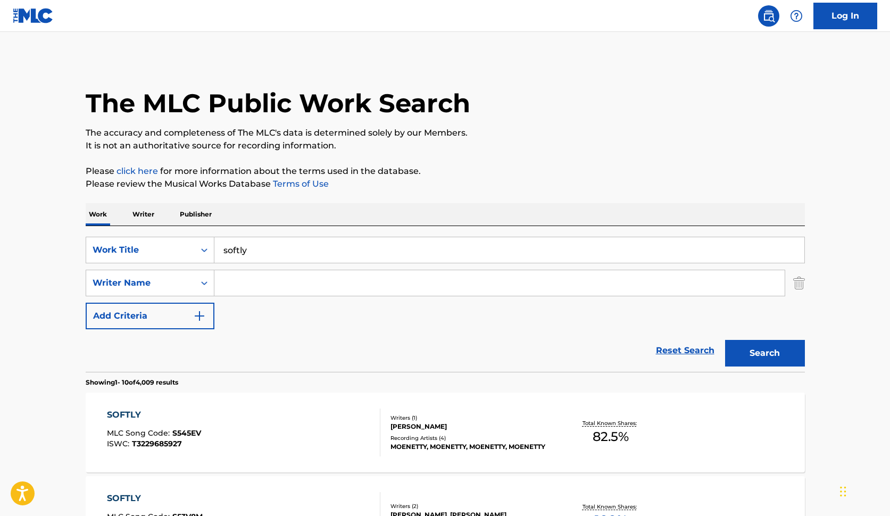  I want to click on img: search, so click(769, 16).